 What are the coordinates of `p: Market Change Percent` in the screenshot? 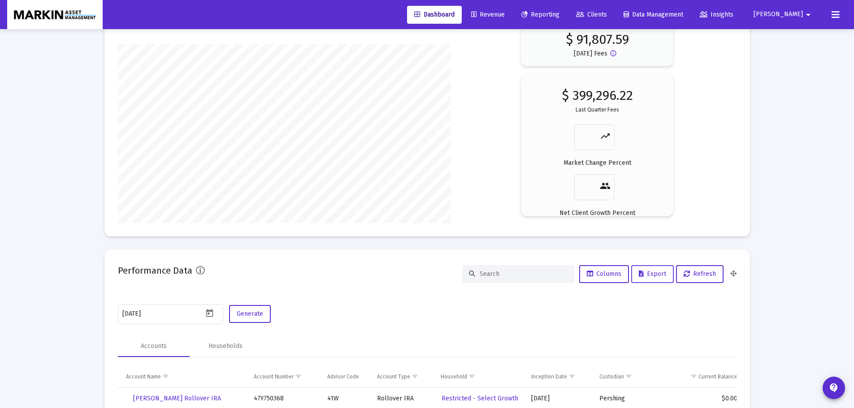 It's located at (597, 163).